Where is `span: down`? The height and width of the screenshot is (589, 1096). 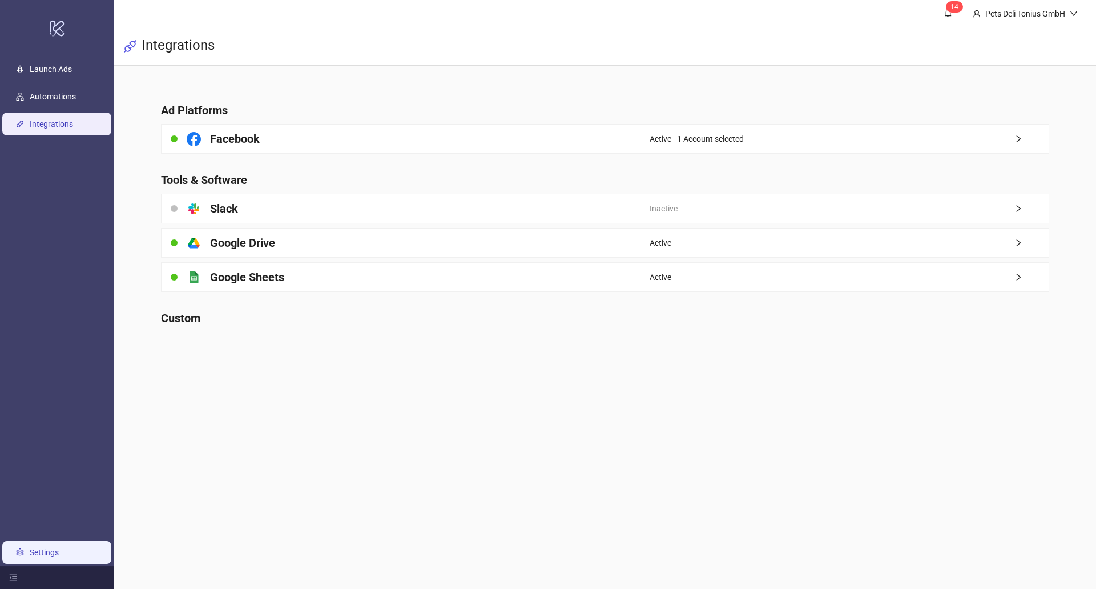 span: down is located at coordinates (1074, 14).